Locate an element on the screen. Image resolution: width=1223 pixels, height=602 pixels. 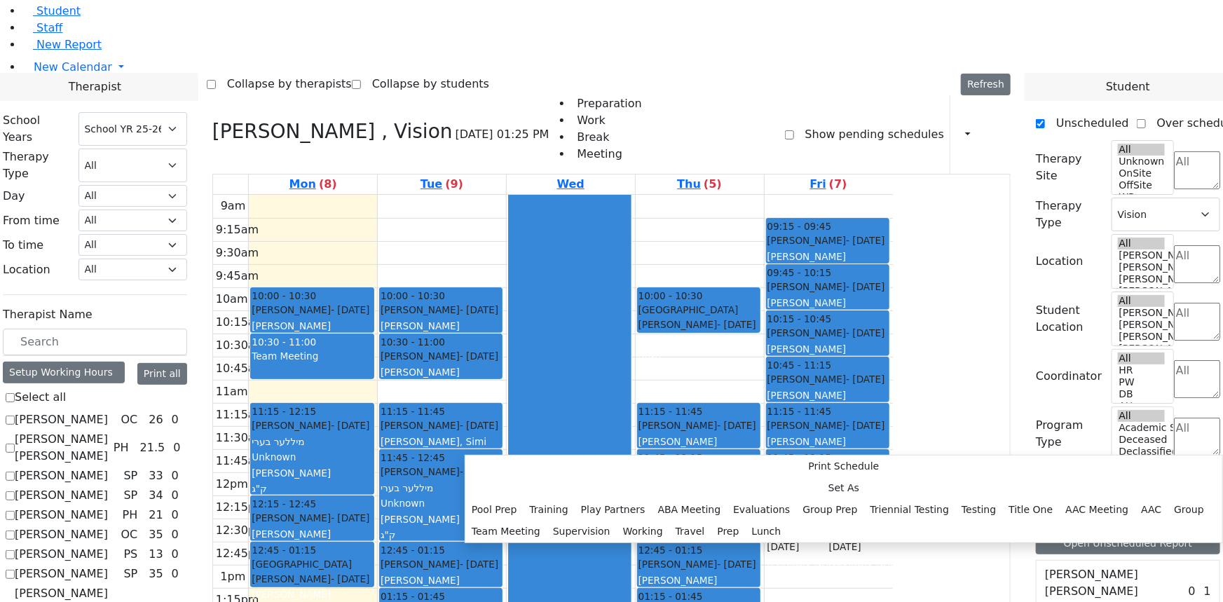
button: Set As is located at coordinates (844, 488).